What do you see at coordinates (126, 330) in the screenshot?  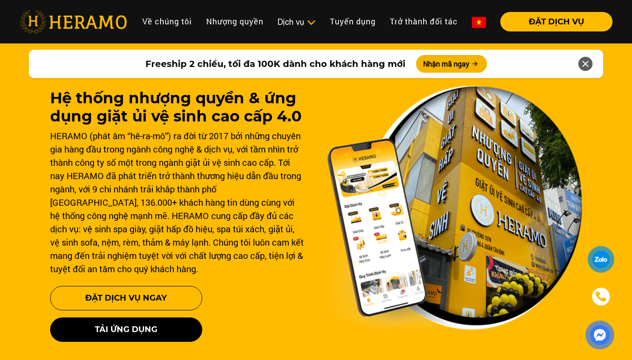 I see `button: Tải ứng dụng` at bounding box center [126, 330].